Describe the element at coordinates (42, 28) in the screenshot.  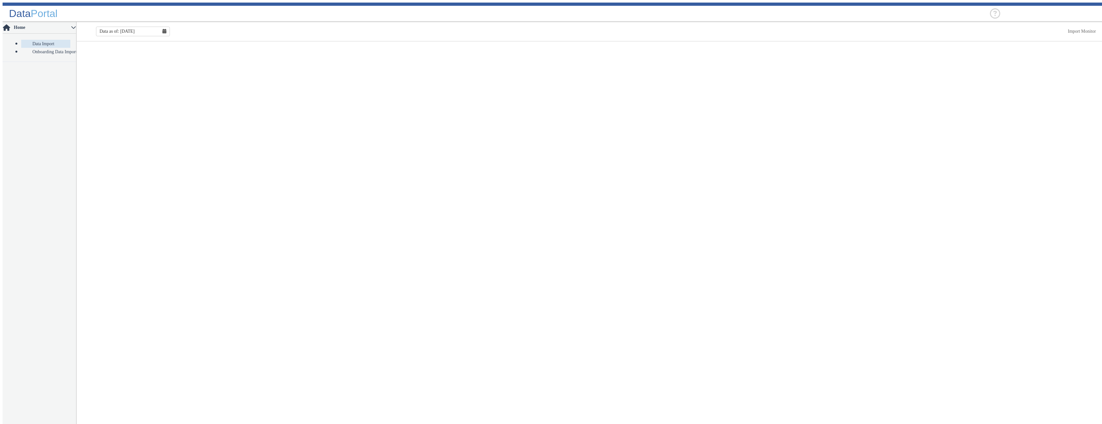
I see `span: Home` at that location.